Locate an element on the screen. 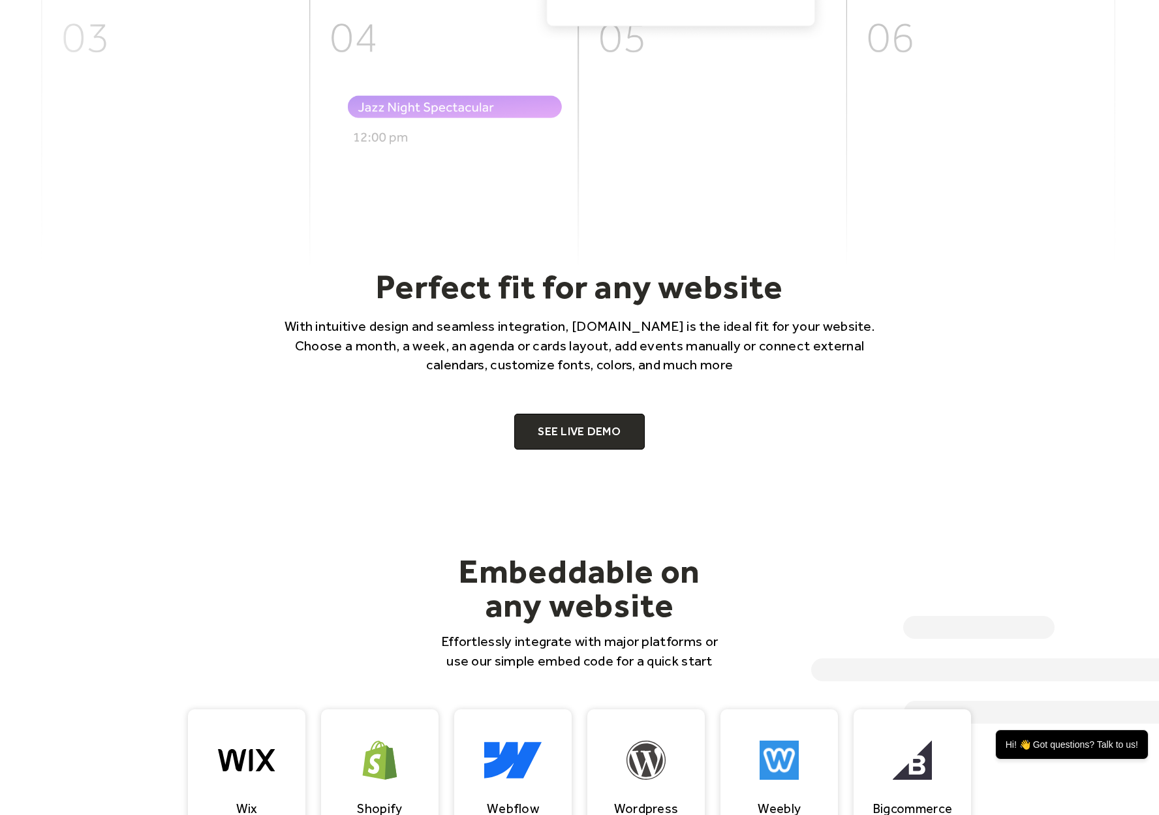 The width and height of the screenshot is (1159, 815). a: SEE LIVE DEMO is located at coordinates (579, 432).